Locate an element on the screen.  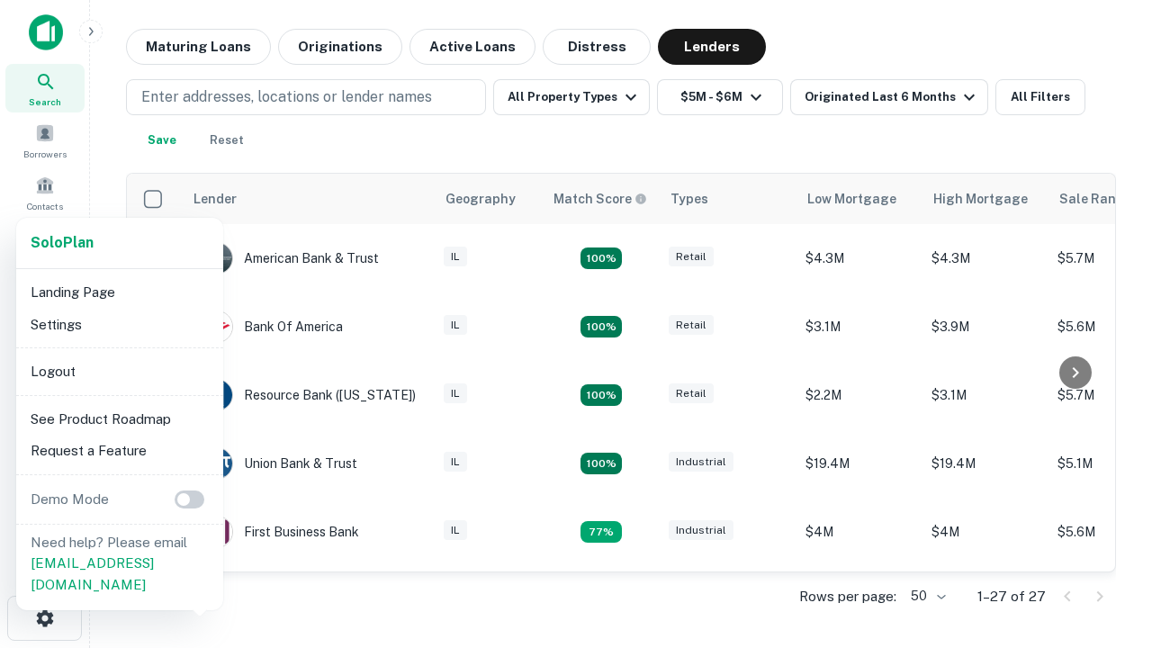
div: Chat Widget is located at coordinates (1107, 490).